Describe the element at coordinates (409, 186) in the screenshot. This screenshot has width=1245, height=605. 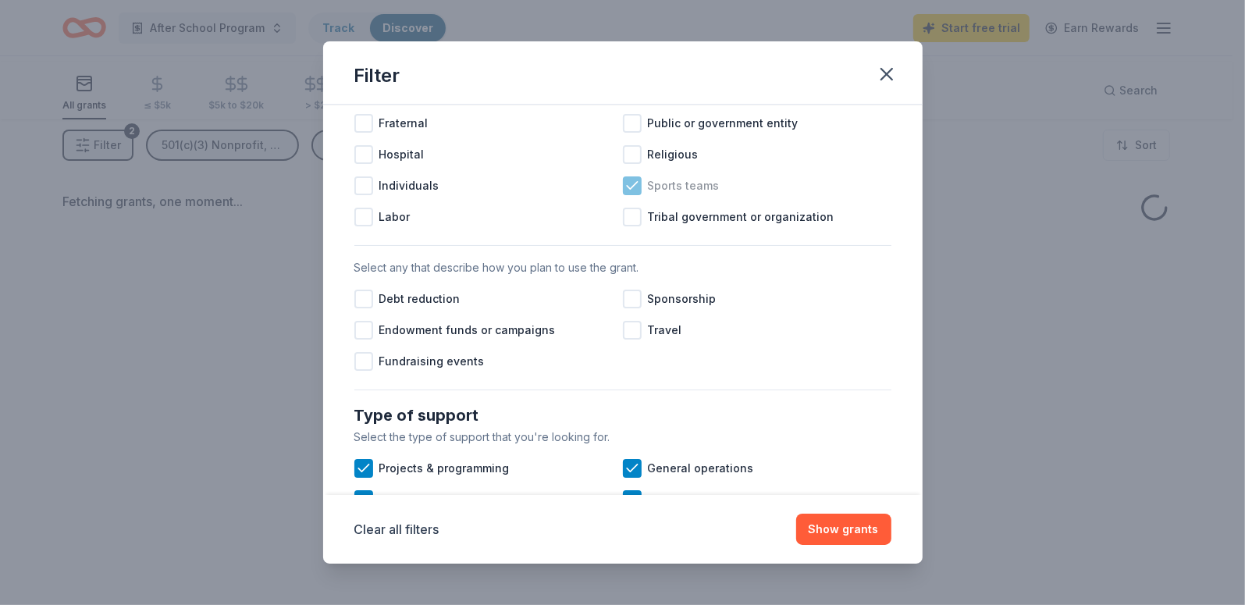
I see `span: Individuals` at that location.